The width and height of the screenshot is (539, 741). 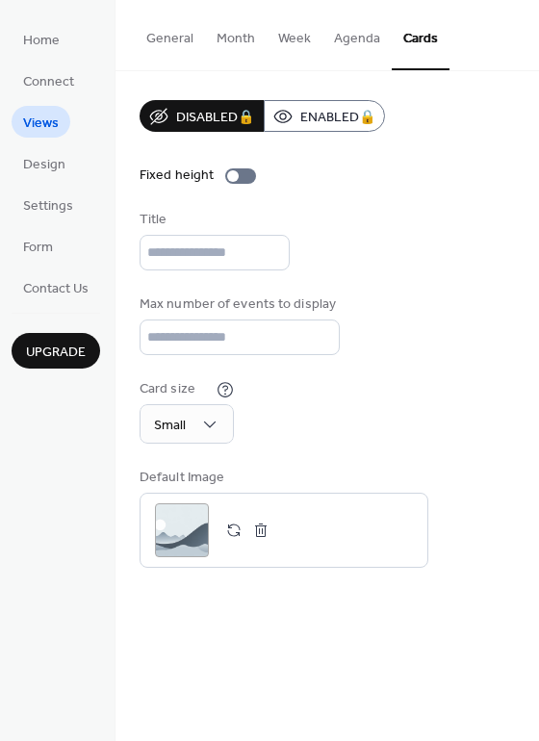 I want to click on span: Views, so click(x=40, y=123).